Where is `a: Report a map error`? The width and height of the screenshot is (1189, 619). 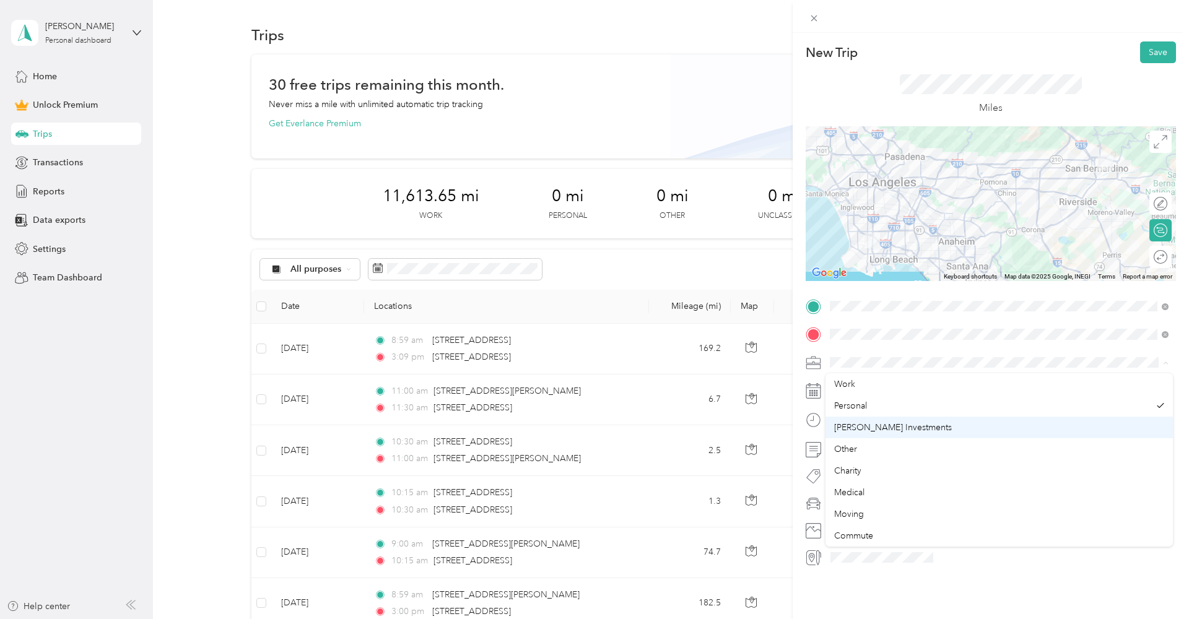 a: Report a map error is located at coordinates (1147, 276).